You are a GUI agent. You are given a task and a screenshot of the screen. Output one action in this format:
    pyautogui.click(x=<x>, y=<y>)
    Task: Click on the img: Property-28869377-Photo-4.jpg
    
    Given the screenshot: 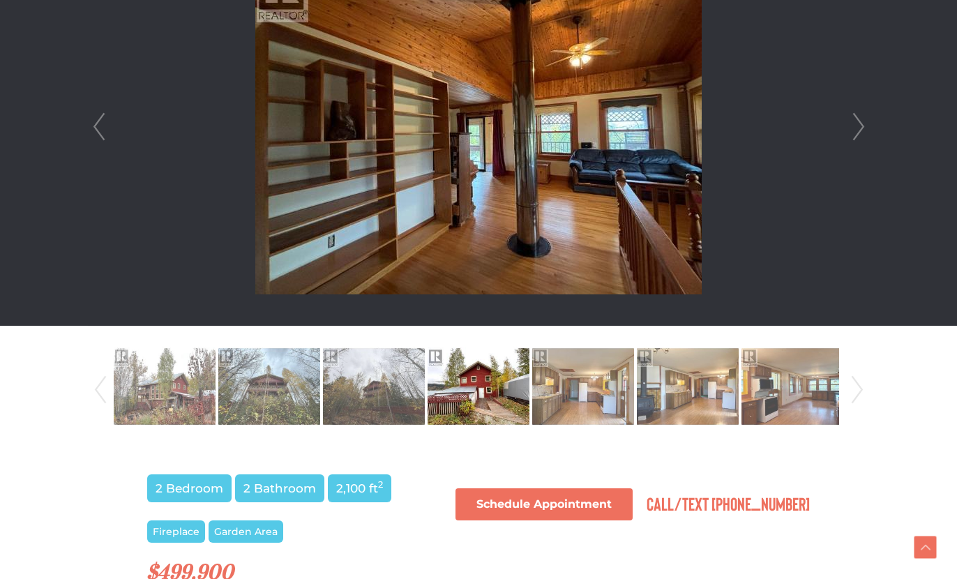 What is the action you would take?
    pyautogui.click(x=479, y=387)
    